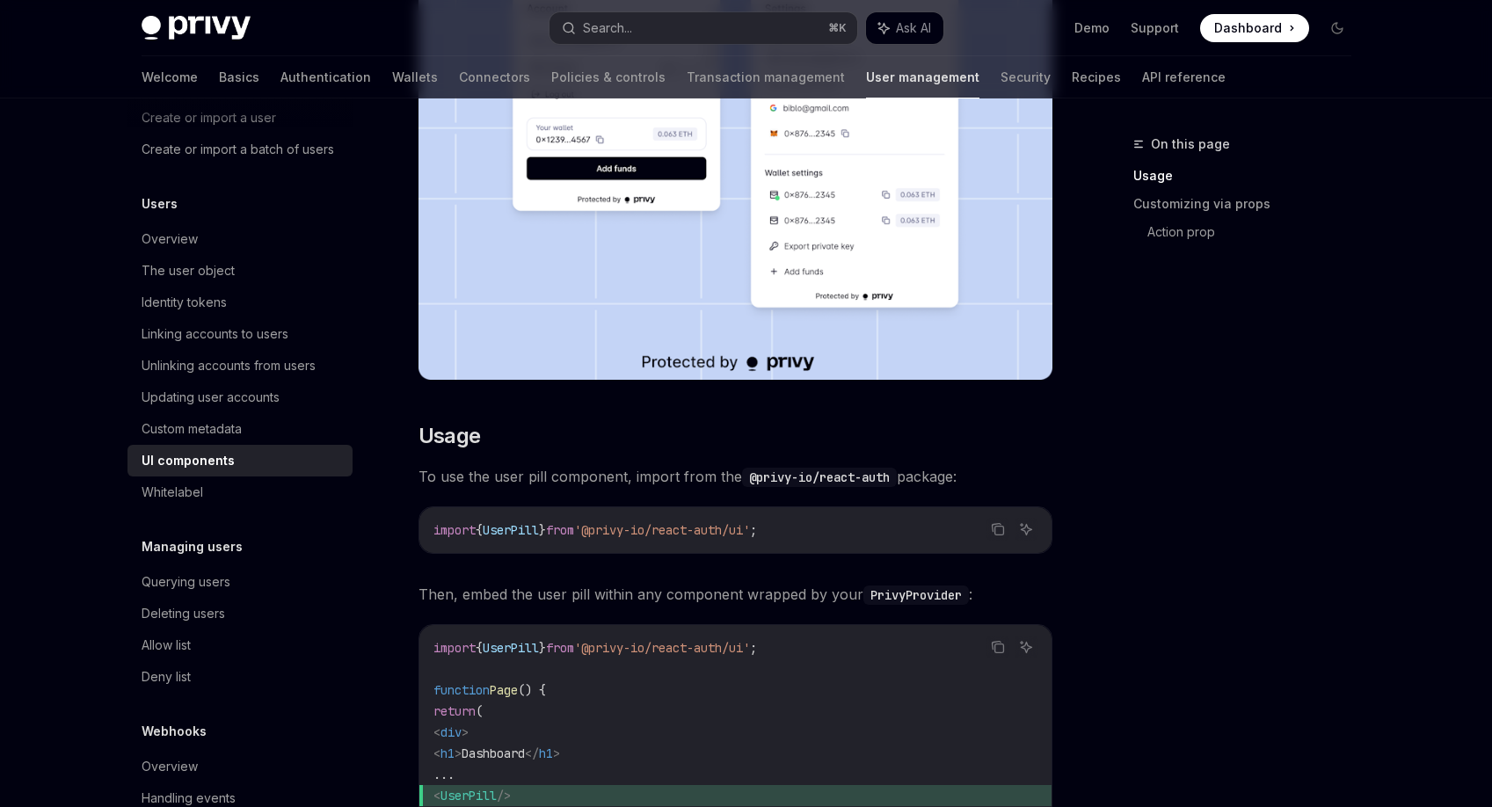 Image resolution: width=1492 pixels, height=807 pixels. I want to click on a: Wallets, so click(415, 77).